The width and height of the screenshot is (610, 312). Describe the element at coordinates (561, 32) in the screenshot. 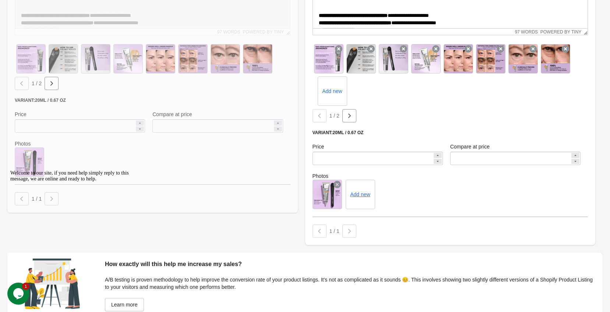

I see `a: Powered by Tiny` at that location.